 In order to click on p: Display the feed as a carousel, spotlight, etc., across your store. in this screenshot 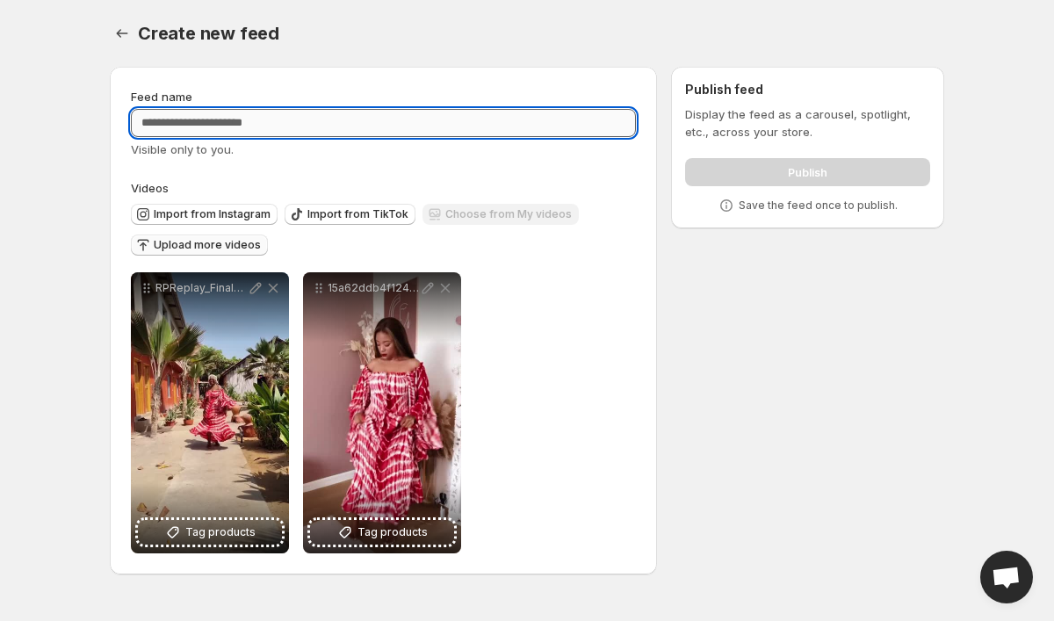, I will do `click(807, 123)`.